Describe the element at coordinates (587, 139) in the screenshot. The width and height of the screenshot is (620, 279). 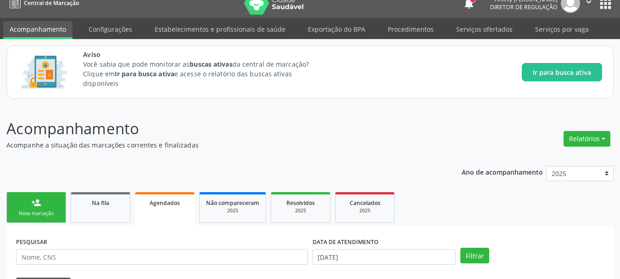
I see `button: Relatórios` at that location.